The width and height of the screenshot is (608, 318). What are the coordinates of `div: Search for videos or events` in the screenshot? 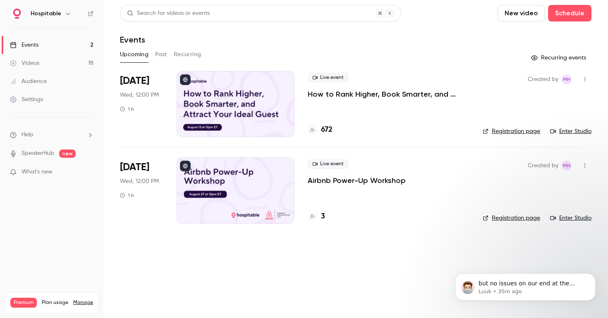 It's located at (168, 13).